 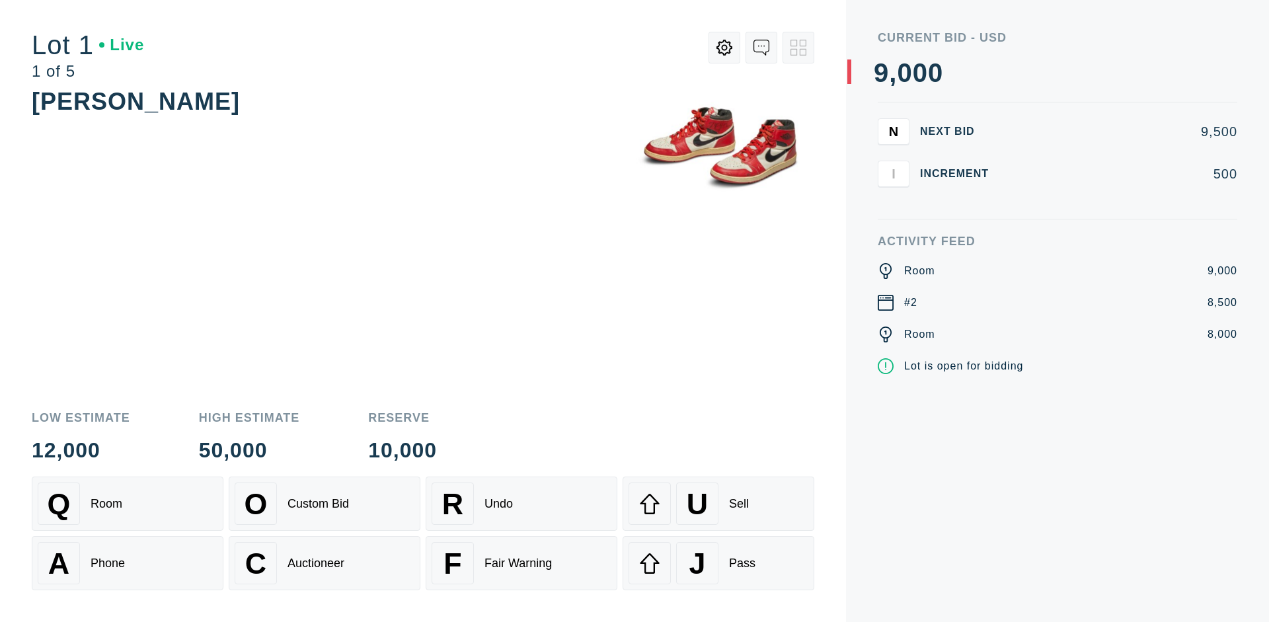 I want to click on div: 500, so click(x=1123, y=174).